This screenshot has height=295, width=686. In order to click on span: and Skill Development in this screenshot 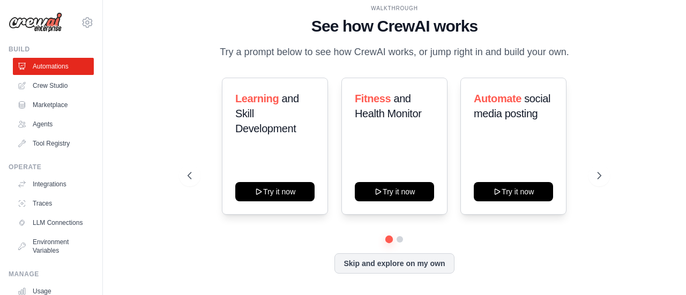, I will do `click(267, 114)`.